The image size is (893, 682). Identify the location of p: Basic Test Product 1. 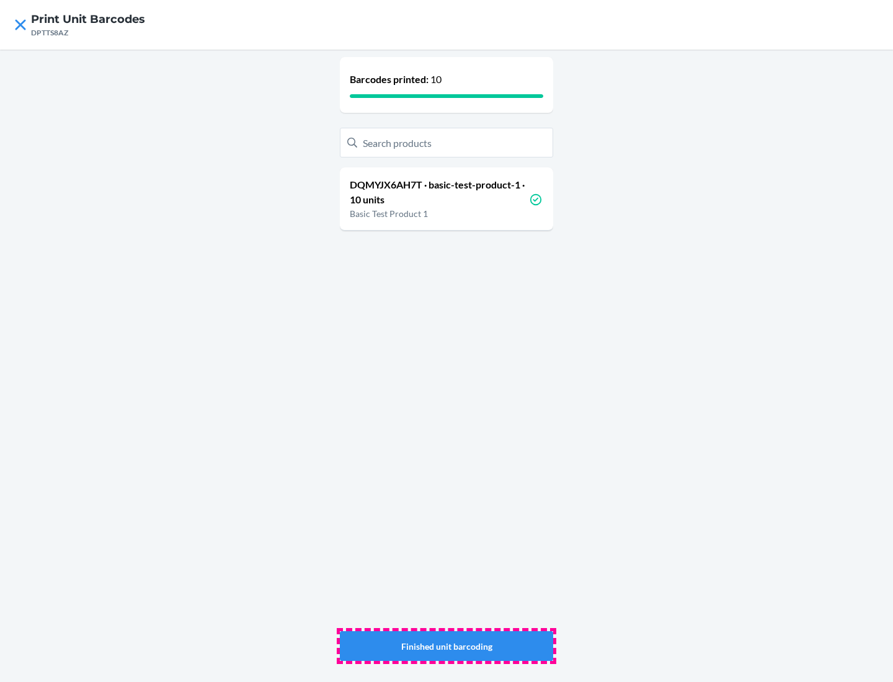
(439, 213).